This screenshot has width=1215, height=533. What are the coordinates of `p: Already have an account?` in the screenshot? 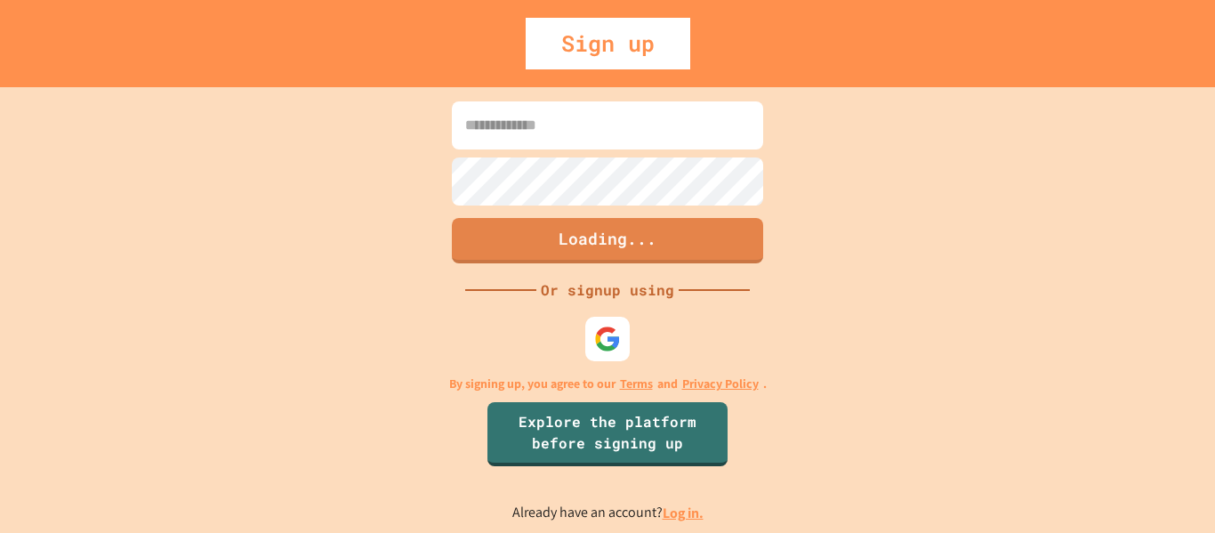 It's located at (608, 513).